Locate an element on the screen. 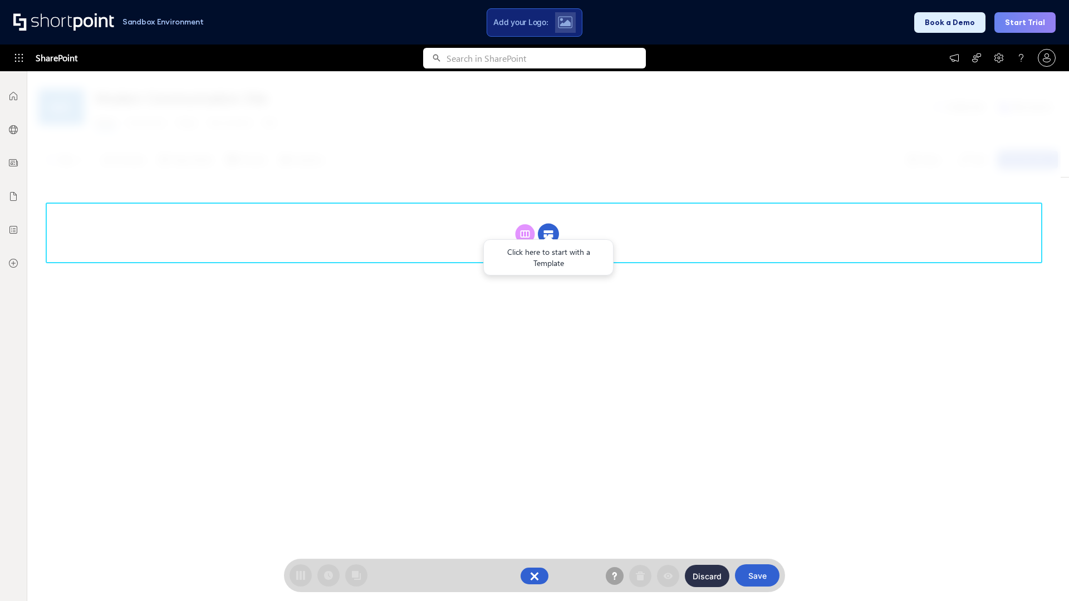  div: Chat Widget is located at coordinates (1041, 574).